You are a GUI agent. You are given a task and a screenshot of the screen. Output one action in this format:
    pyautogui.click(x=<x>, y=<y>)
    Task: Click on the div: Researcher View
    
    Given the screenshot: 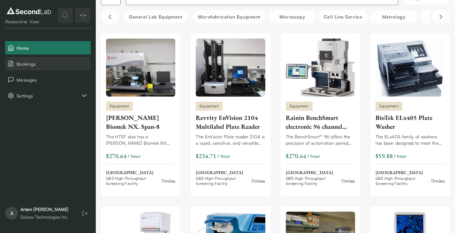 What is the action you would take?
    pyautogui.click(x=29, y=22)
    